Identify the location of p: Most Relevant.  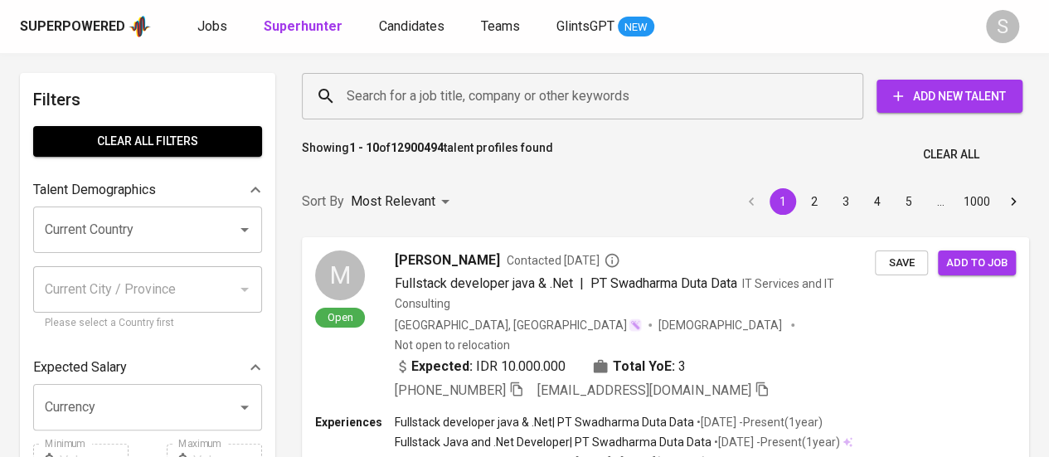
(393, 201).